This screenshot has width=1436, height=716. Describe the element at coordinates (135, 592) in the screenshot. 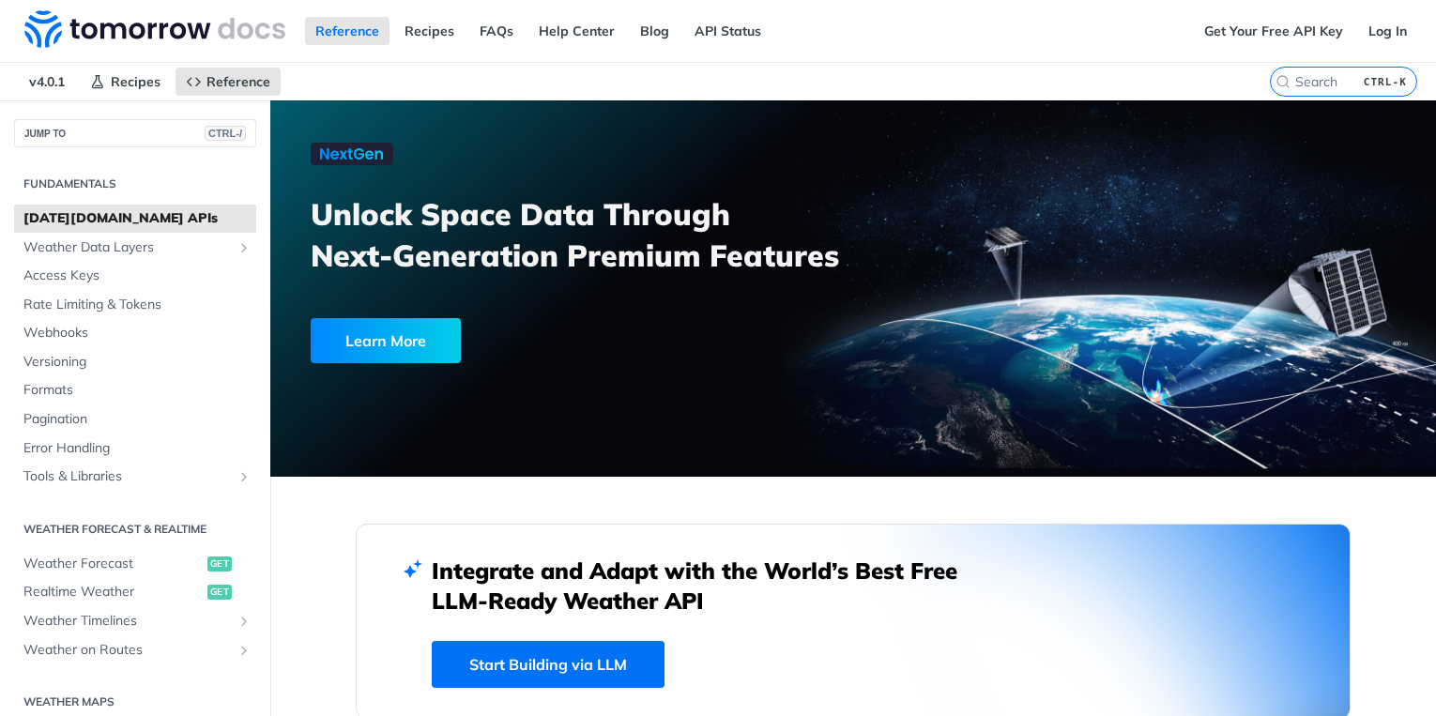

I see `a: Realtime Weatherget` at that location.